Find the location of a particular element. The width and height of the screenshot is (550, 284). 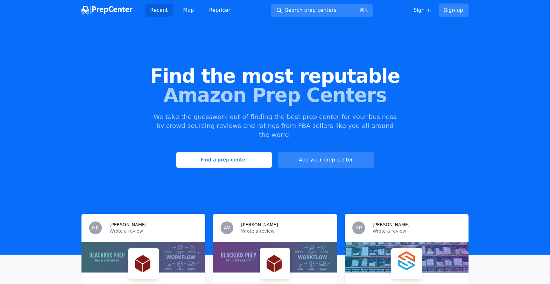

a: Map is located at coordinates (189, 10).